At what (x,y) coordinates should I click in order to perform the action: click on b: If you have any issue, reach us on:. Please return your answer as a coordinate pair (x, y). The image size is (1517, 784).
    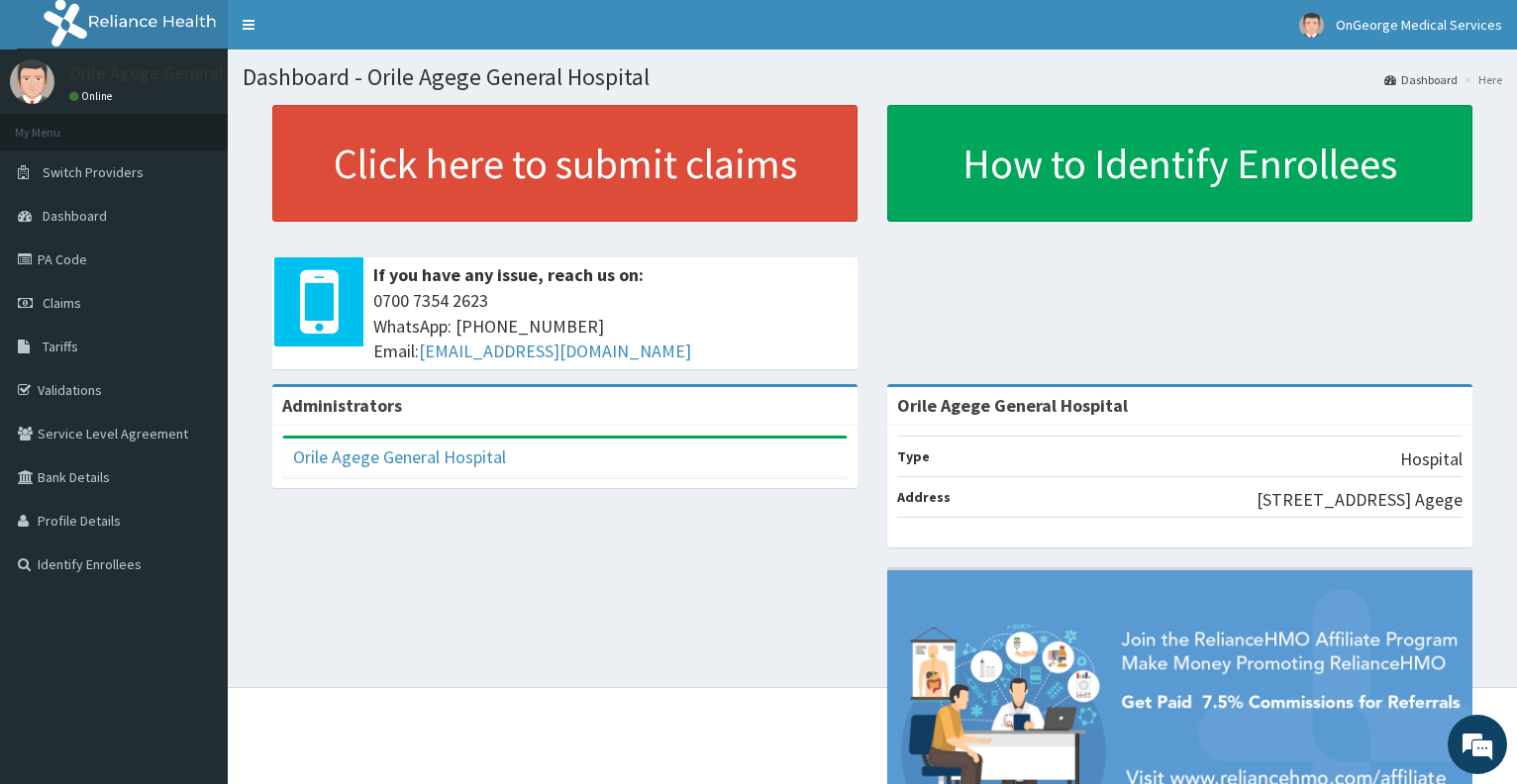
    Looking at the image, I should click on (508, 275).